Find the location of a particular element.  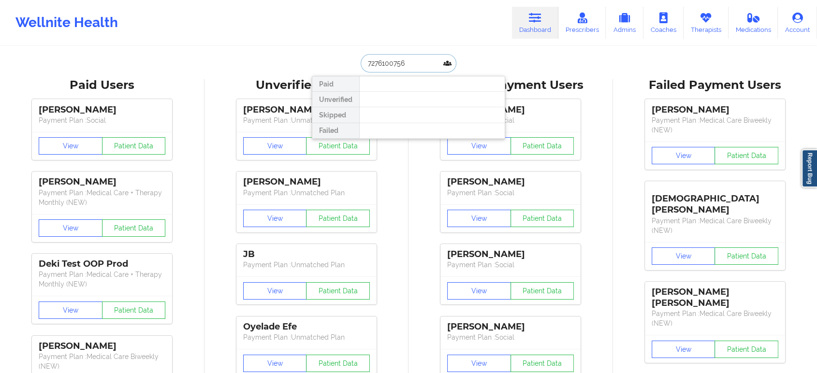

a: Medications is located at coordinates (753, 23).